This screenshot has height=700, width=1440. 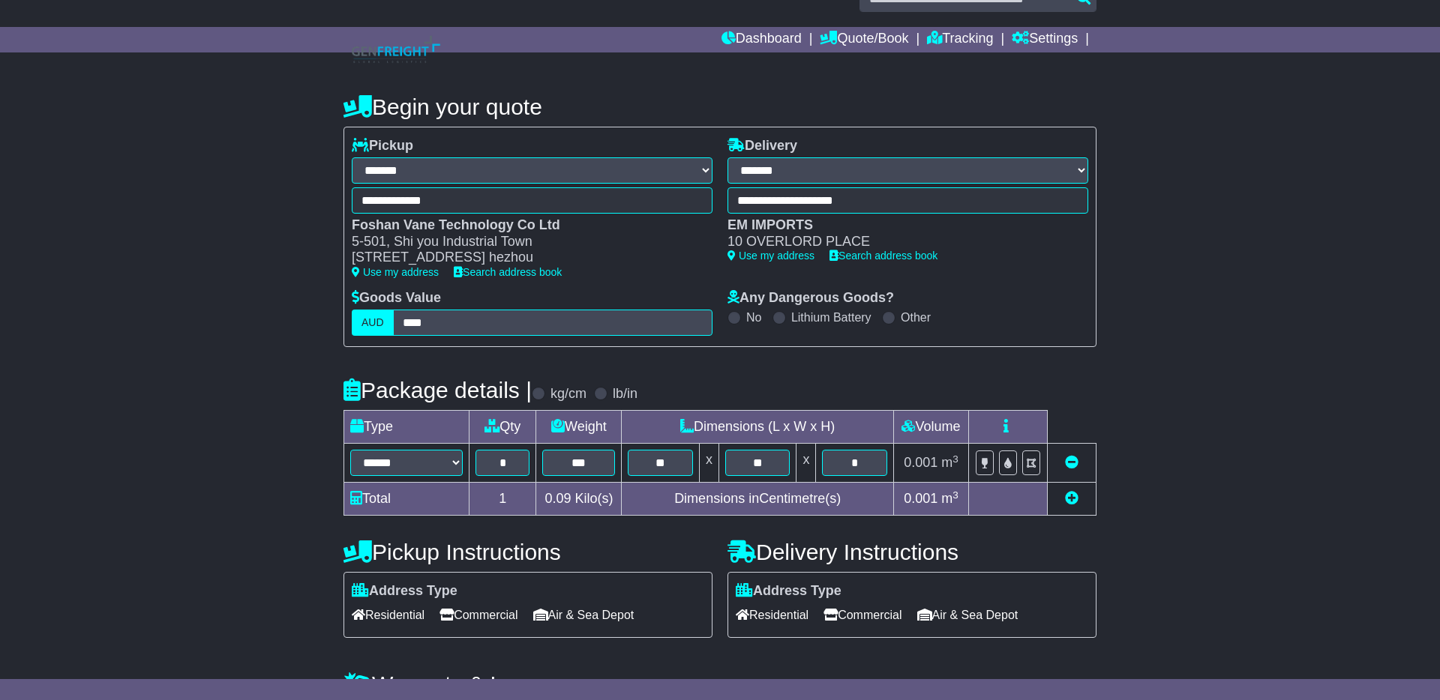 What do you see at coordinates (864, 40) in the screenshot?
I see `a: Quote/Book` at bounding box center [864, 40].